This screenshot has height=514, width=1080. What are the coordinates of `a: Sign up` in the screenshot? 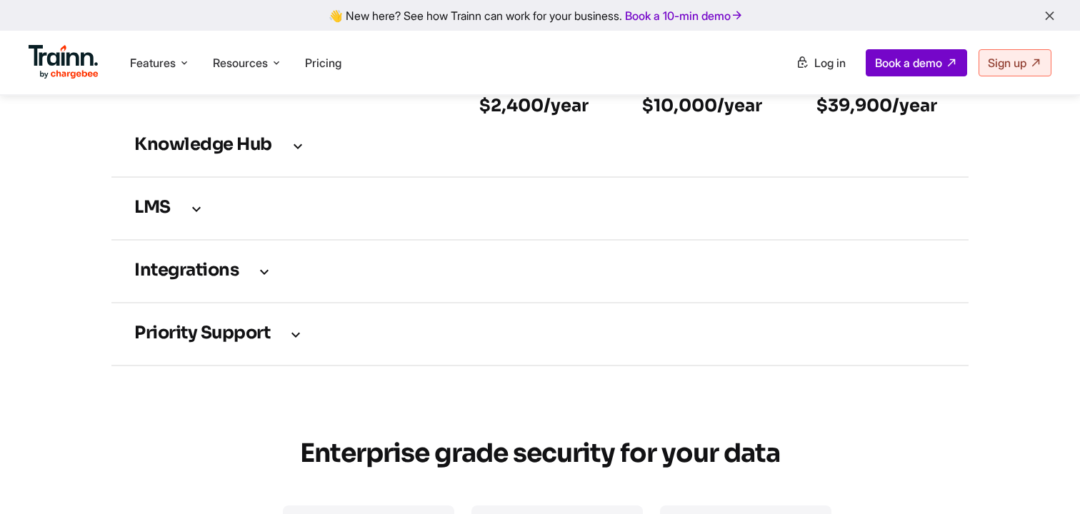 It's located at (1015, 63).